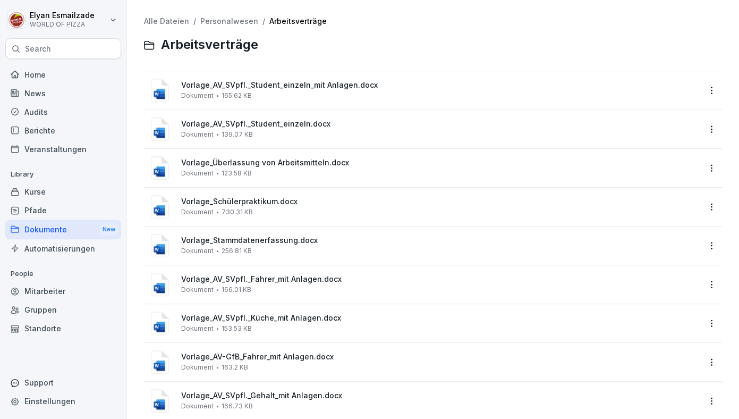 The width and height of the screenshot is (739, 419). What do you see at coordinates (62, 24) in the screenshot?
I see `p: WORLD OF PIZZA` at bounding box center [62, 24].